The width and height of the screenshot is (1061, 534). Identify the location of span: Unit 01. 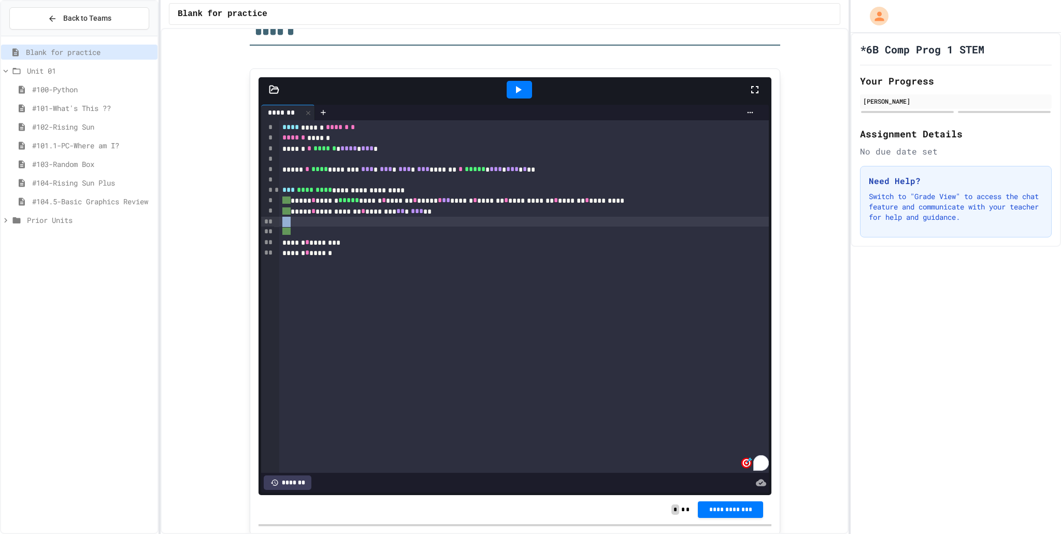
(90, 70).